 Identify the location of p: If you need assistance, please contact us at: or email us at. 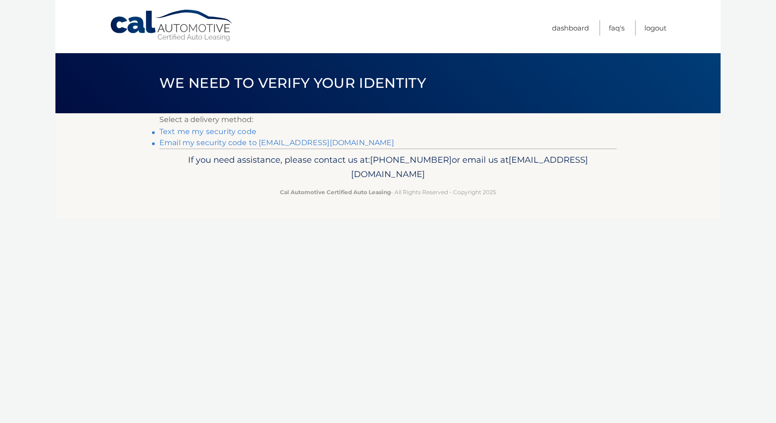
(388, 167).